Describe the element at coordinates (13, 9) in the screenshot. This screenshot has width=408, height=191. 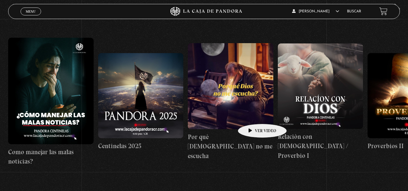
I see `button: Previous` at that location.